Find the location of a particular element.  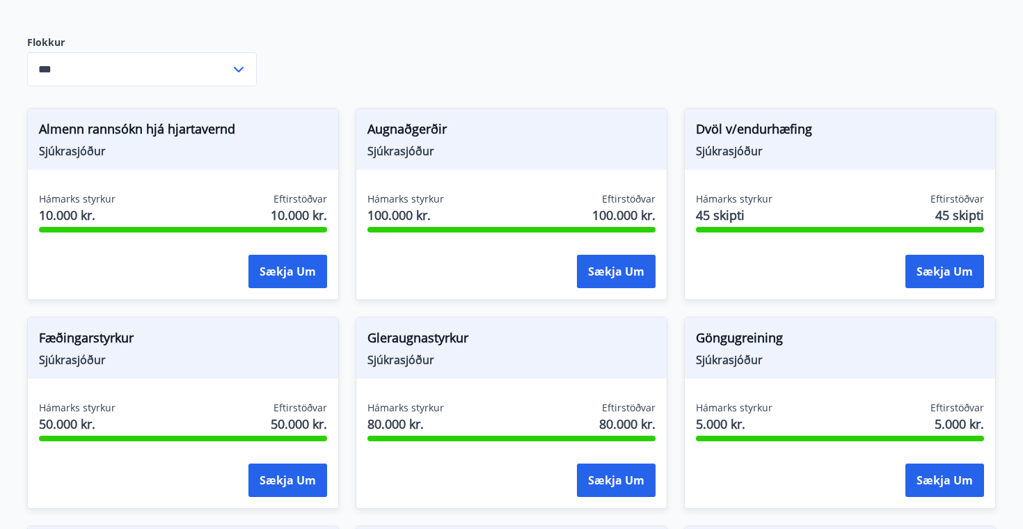

span: Almenn rannsókn hjá hjartavernd is located at coordinates (183, 132).